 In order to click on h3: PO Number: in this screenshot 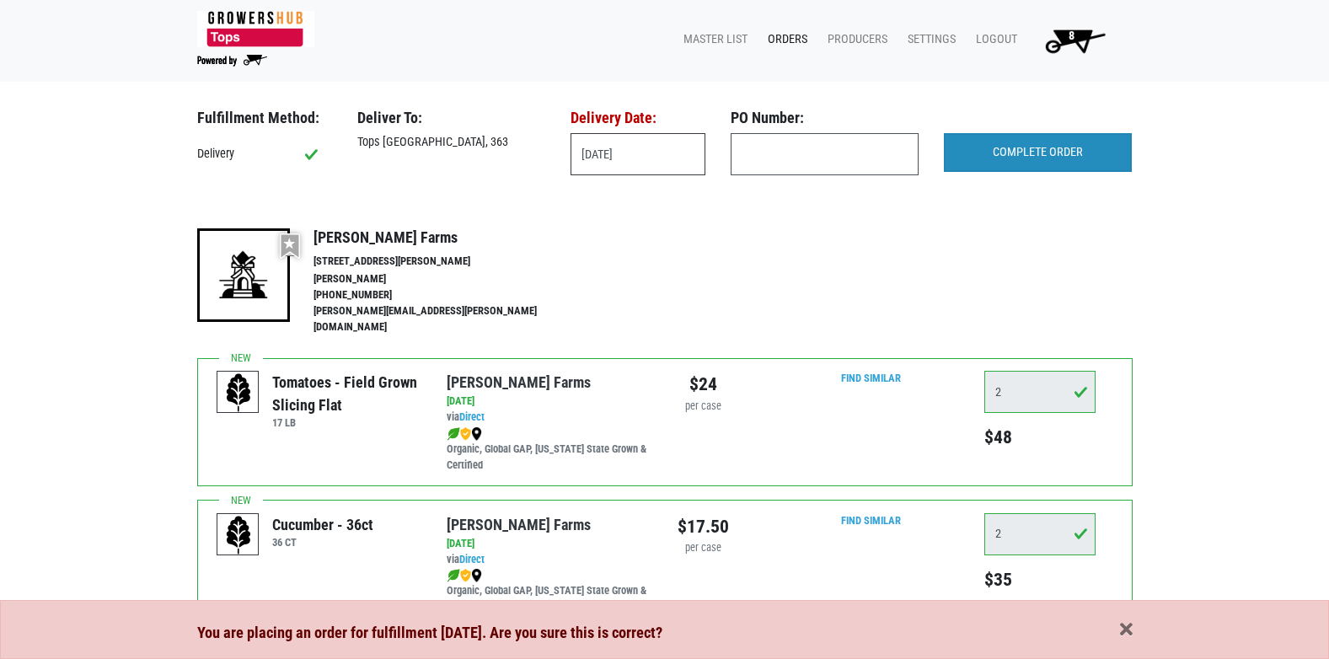, I will do `click(824, 118)`.